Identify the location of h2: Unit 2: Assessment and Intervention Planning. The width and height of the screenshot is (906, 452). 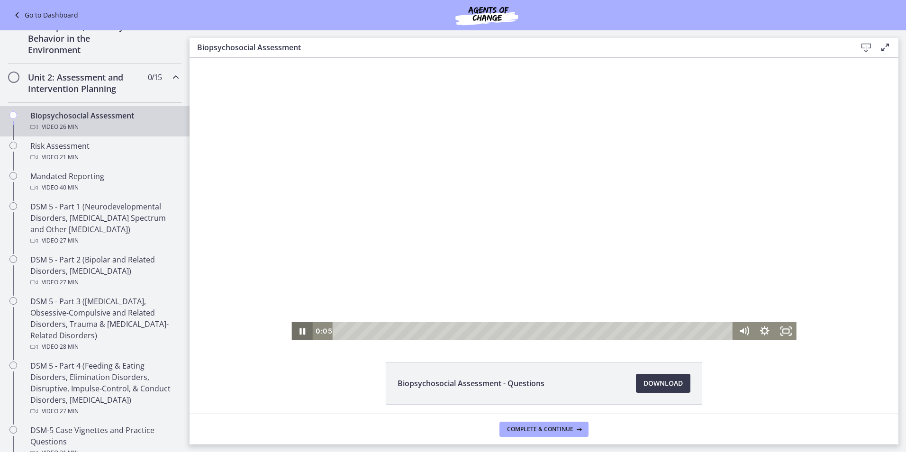
(86, 83).